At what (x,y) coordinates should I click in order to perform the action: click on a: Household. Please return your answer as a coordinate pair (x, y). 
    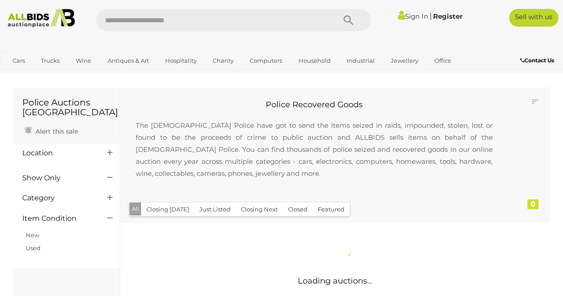
    Looking at the image, I should click on (315, 61).